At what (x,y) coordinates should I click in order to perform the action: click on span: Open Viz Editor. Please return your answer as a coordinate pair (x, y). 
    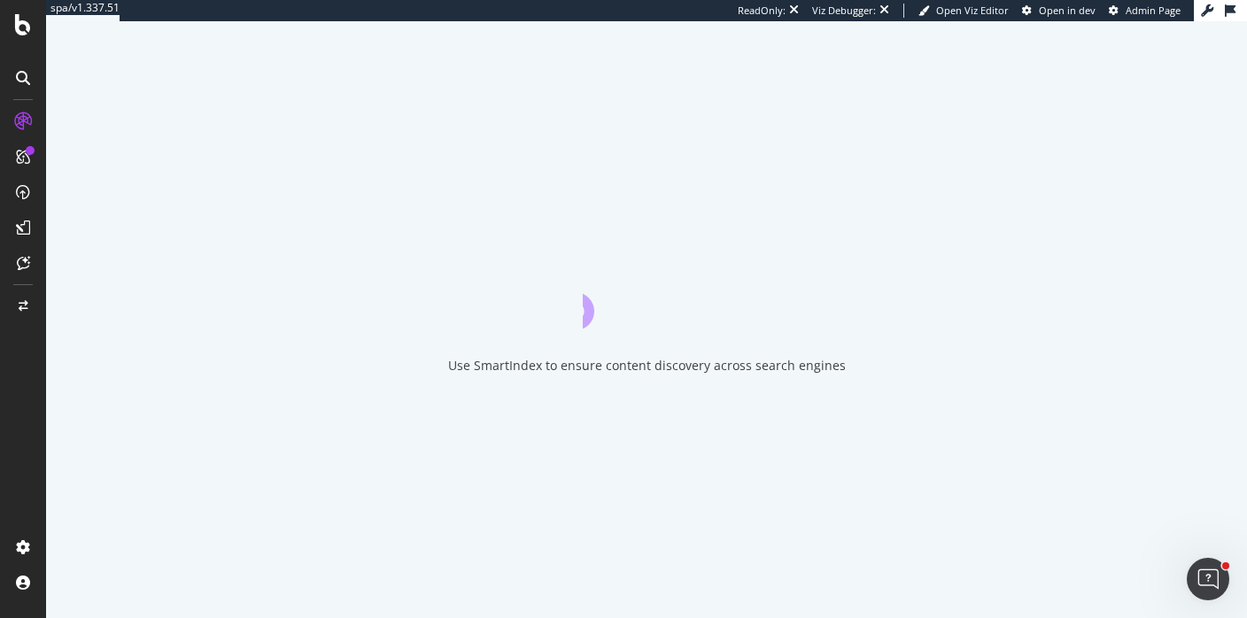
    Looking at the image, I should click on (973, 10).